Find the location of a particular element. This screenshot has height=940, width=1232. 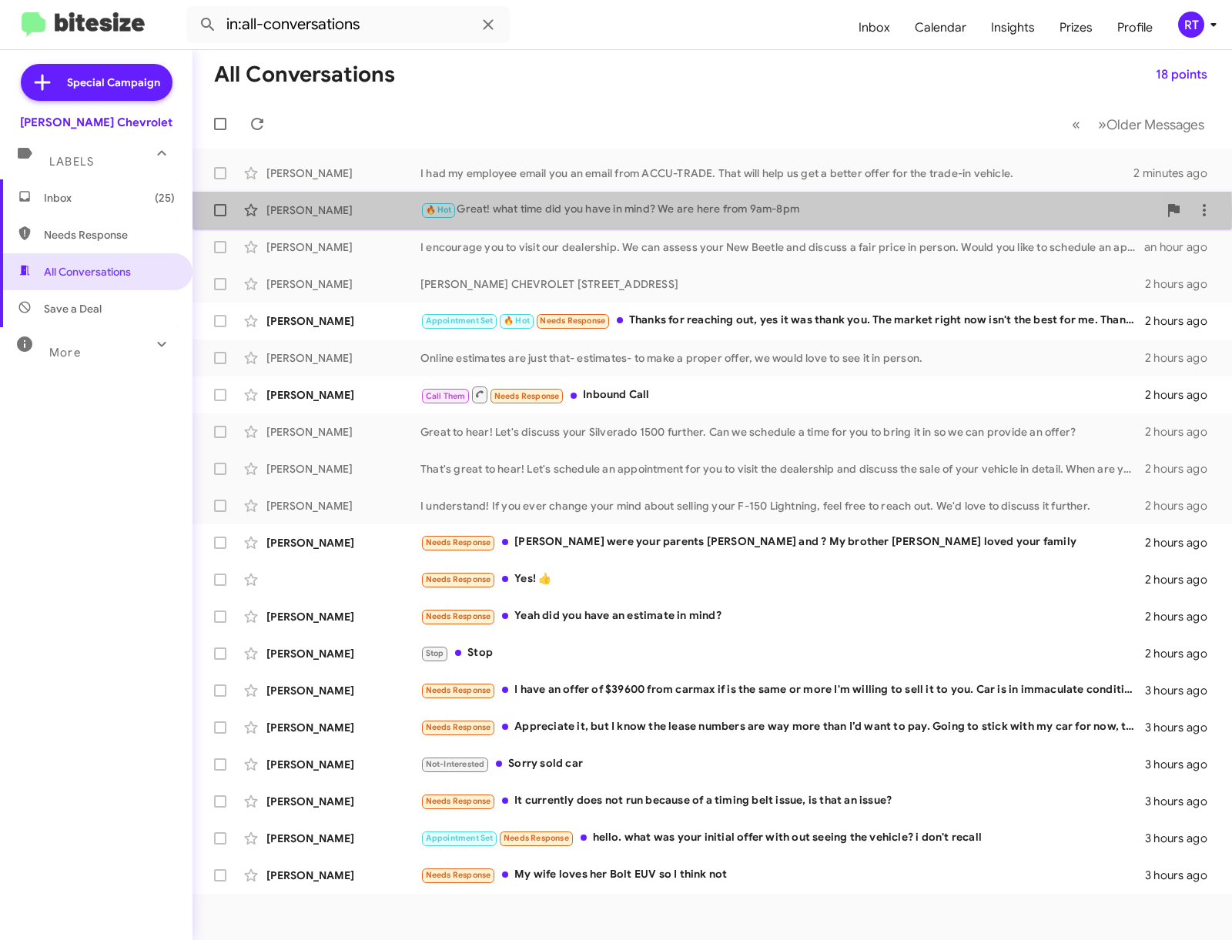

a: Profile is located at coordinates (1135, 28).